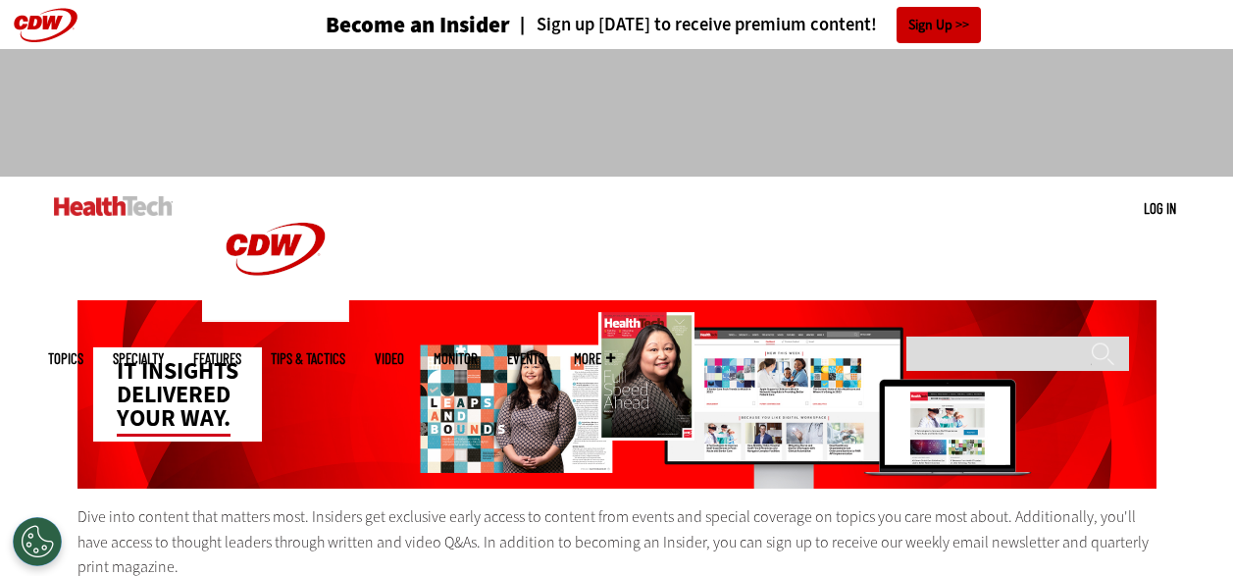  I want to click on span: your way., so click(174, 419).